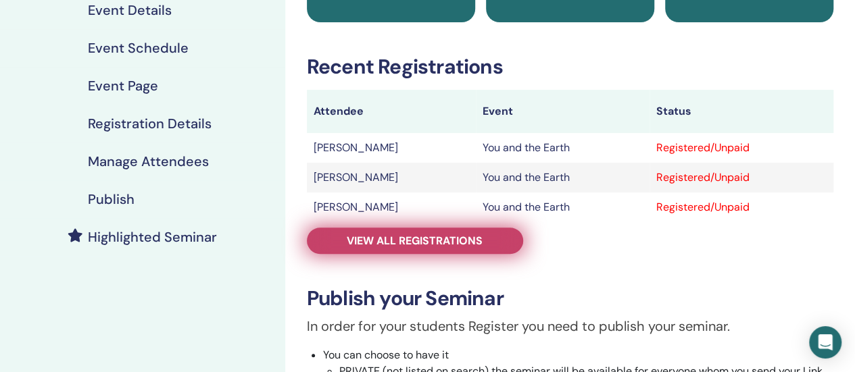 The width and height of the screenshot is (855, 372). I want to click on h4: Event Page, so click(123, 86).